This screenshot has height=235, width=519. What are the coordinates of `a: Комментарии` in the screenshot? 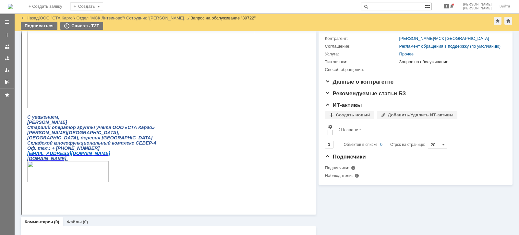 It's located at (39, 222).